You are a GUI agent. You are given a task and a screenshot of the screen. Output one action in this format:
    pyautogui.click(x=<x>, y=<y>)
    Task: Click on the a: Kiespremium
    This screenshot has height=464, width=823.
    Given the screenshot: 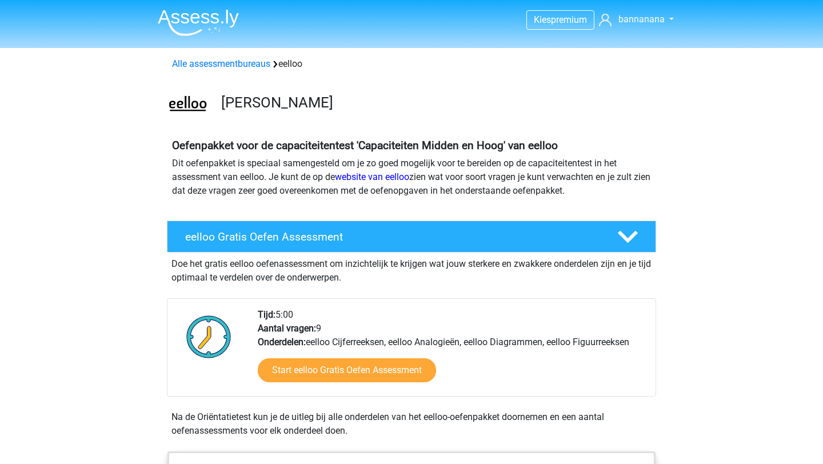 What is the action you would take?
    pyautogui.click(x=560, y=19)
    